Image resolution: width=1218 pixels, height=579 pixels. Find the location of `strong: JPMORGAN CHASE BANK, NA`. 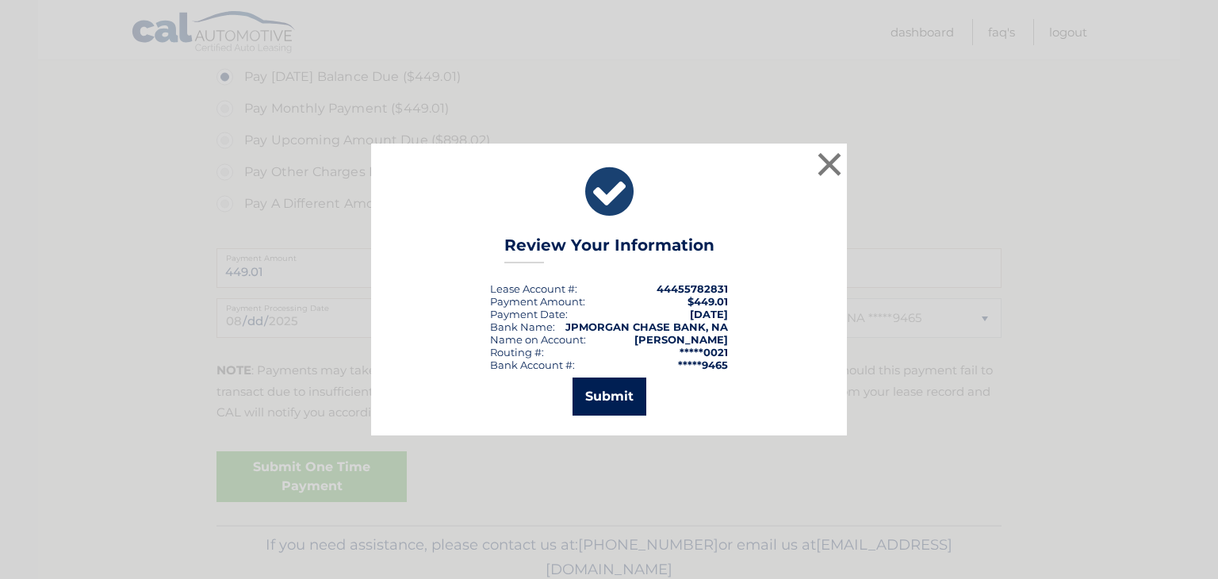

strong: JPMORGAN CHASE BANK, NA is located at coordinates (646, 327).